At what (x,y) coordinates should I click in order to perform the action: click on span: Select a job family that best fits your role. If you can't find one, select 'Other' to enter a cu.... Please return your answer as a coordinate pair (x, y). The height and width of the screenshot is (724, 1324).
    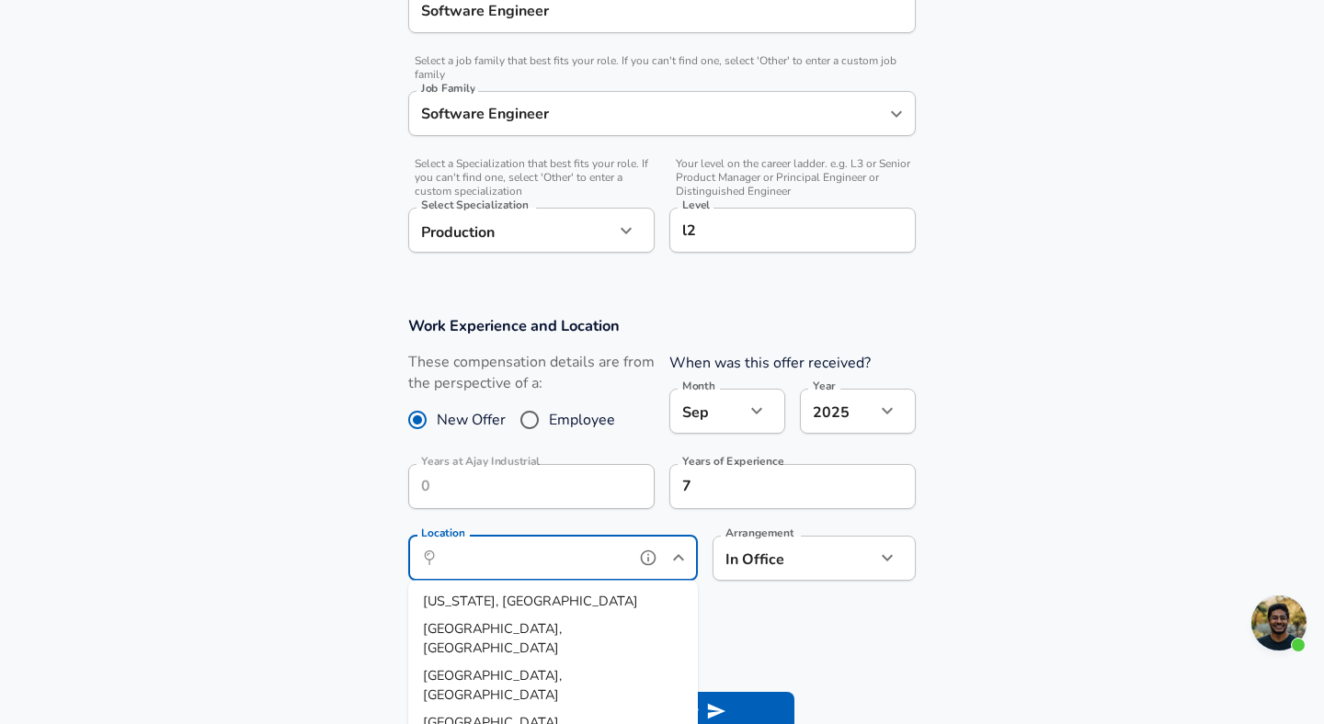
    Looking at the image, I should click on (662, 68).